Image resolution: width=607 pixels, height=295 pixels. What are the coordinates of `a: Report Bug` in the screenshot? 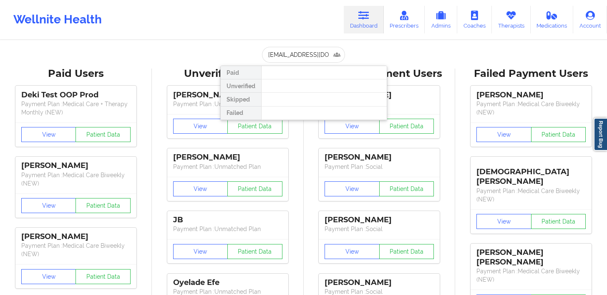 It's located at (601, 134).